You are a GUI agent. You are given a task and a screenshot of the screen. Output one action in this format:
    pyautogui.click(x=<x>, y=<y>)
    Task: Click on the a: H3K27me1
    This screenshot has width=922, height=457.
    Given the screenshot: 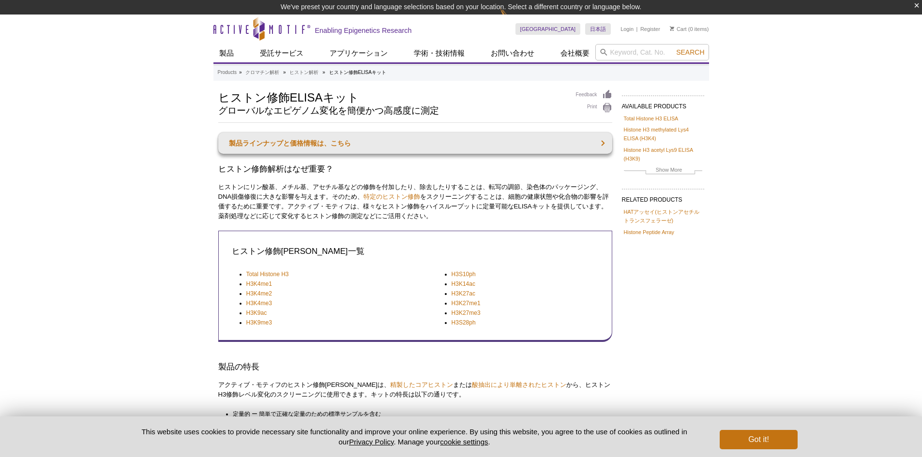 What is the action you would take?
    pyautogui.click(x=466, y=304)
    